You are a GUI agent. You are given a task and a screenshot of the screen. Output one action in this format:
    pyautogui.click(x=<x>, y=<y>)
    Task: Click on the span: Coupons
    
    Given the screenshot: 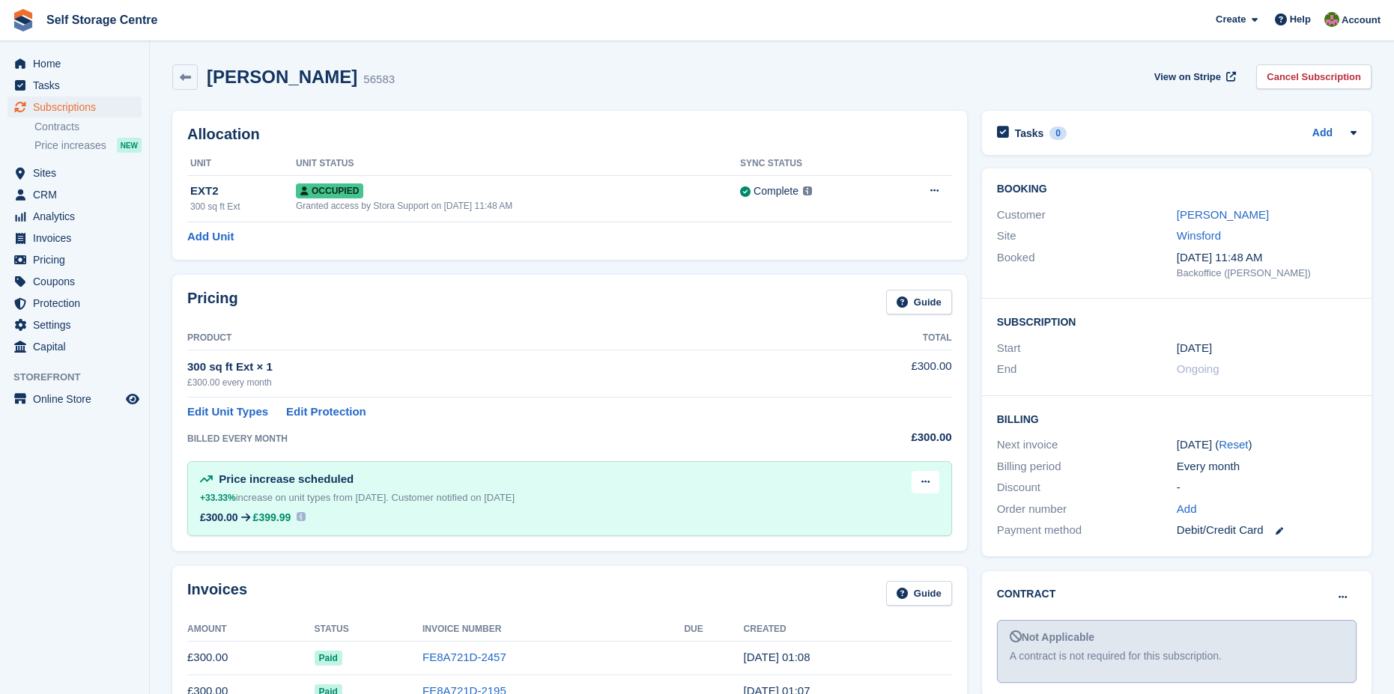 What is the action you would take?
    pyautogui.click(x=78, y=282)
    